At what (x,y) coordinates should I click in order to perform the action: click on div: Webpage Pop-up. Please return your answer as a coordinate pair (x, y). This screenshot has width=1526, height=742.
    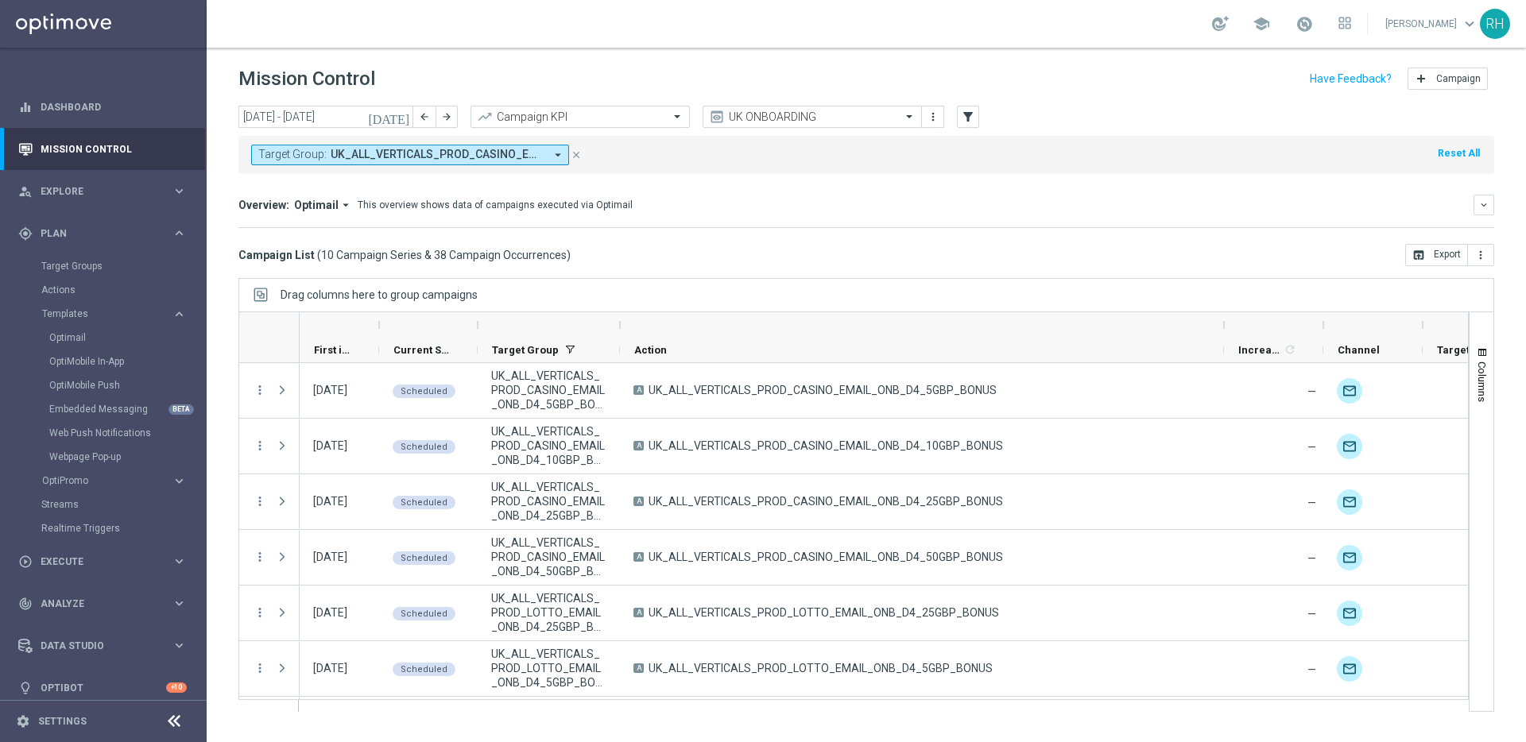
    Looking at the image, I should click on (127, 457).